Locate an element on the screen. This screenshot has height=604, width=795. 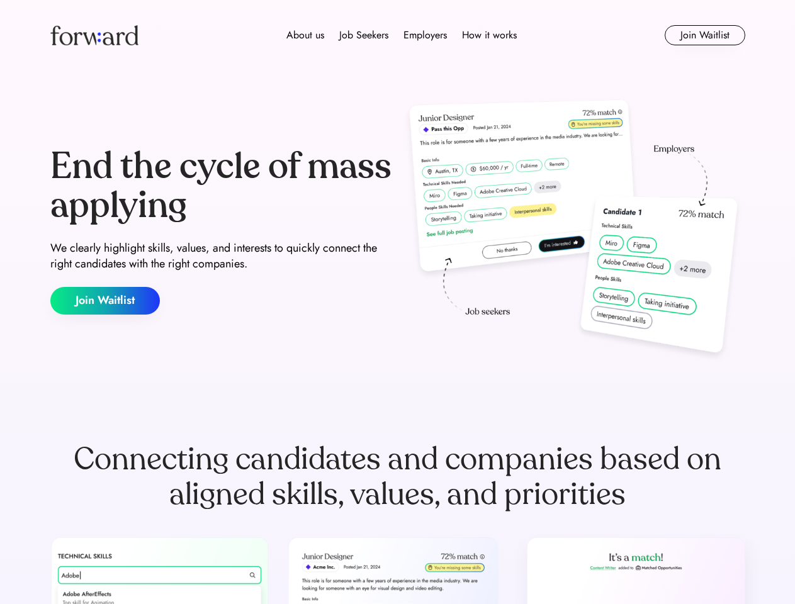
div: How it works is located at coordinates (489, 35).